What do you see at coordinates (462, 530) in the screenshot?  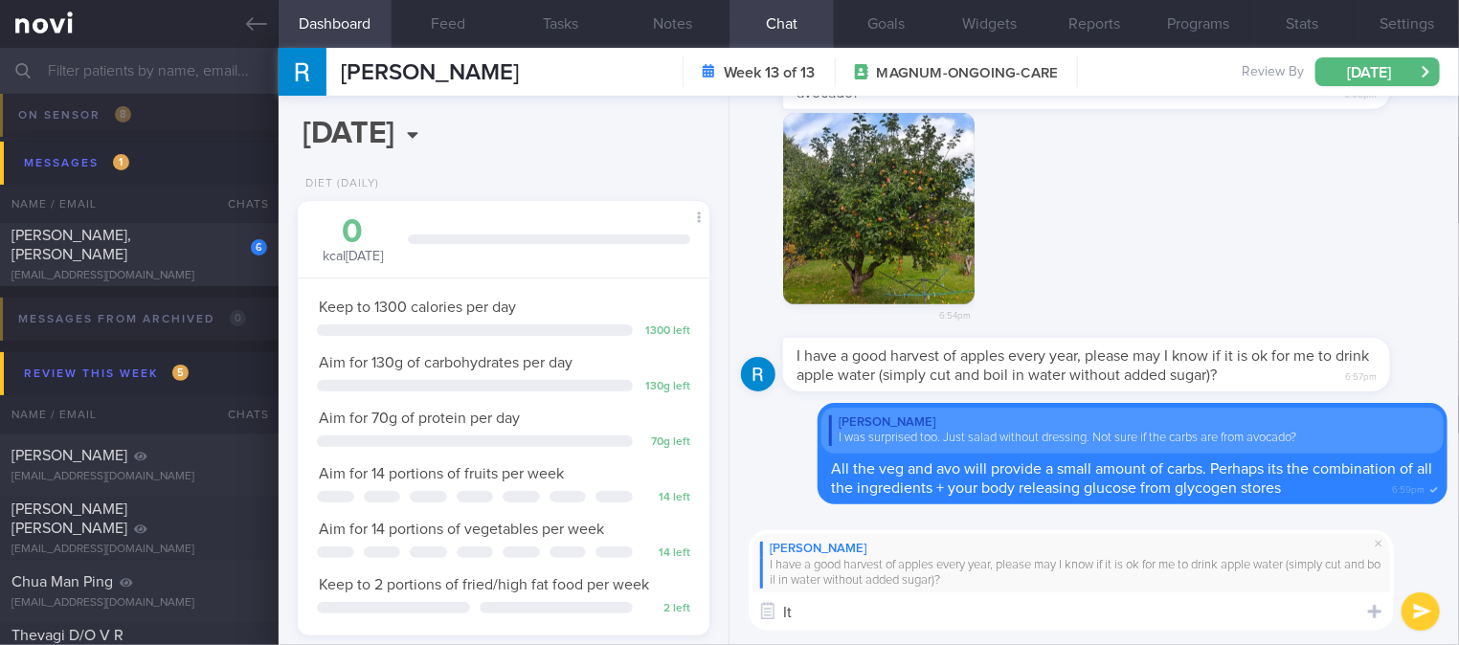 I see `span: Aim for 14 portions of vegetables per week` at bounding box center [462, 530].